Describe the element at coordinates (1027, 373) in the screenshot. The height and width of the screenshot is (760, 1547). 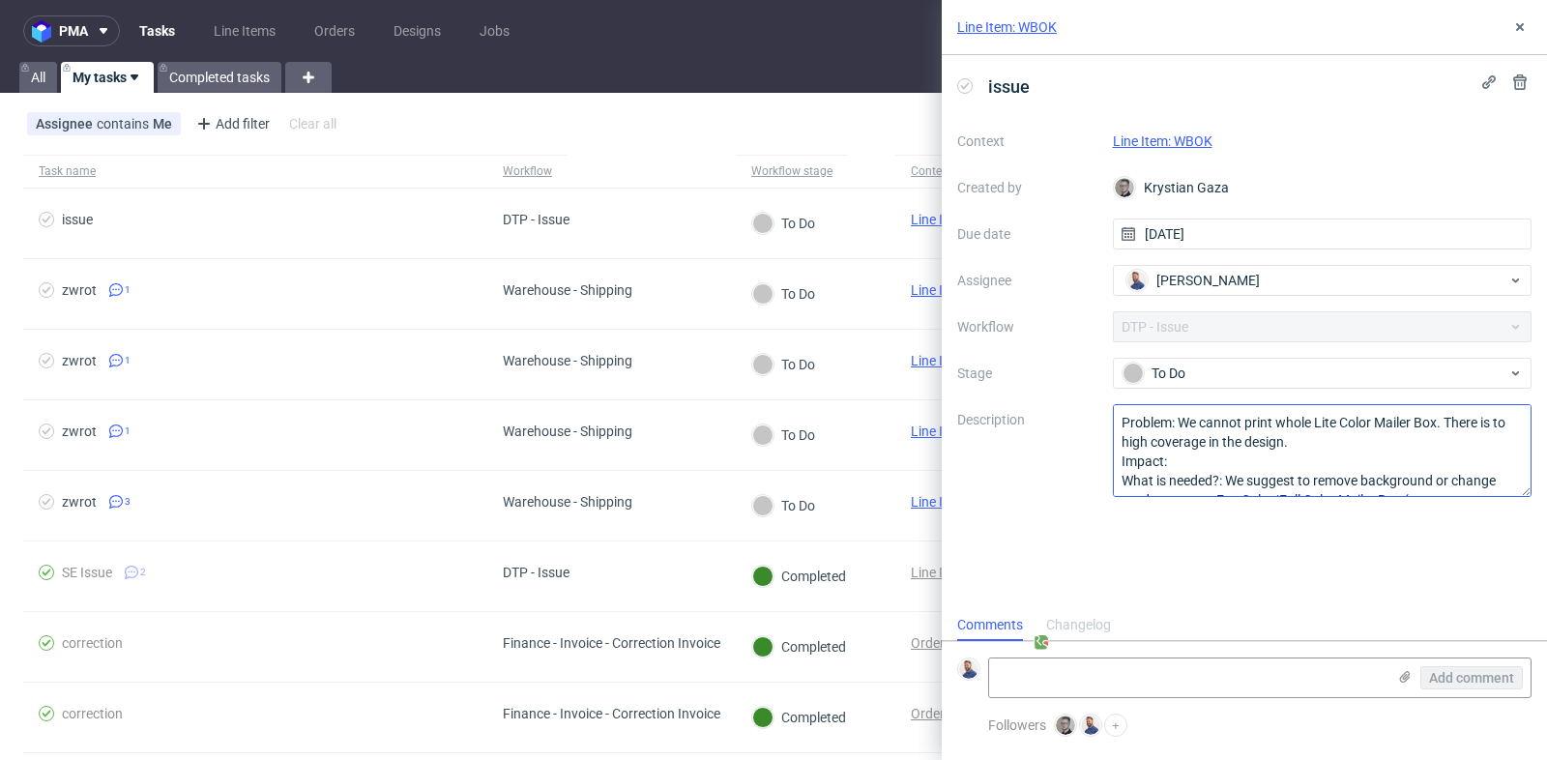
I see `label: Stage` at that location.